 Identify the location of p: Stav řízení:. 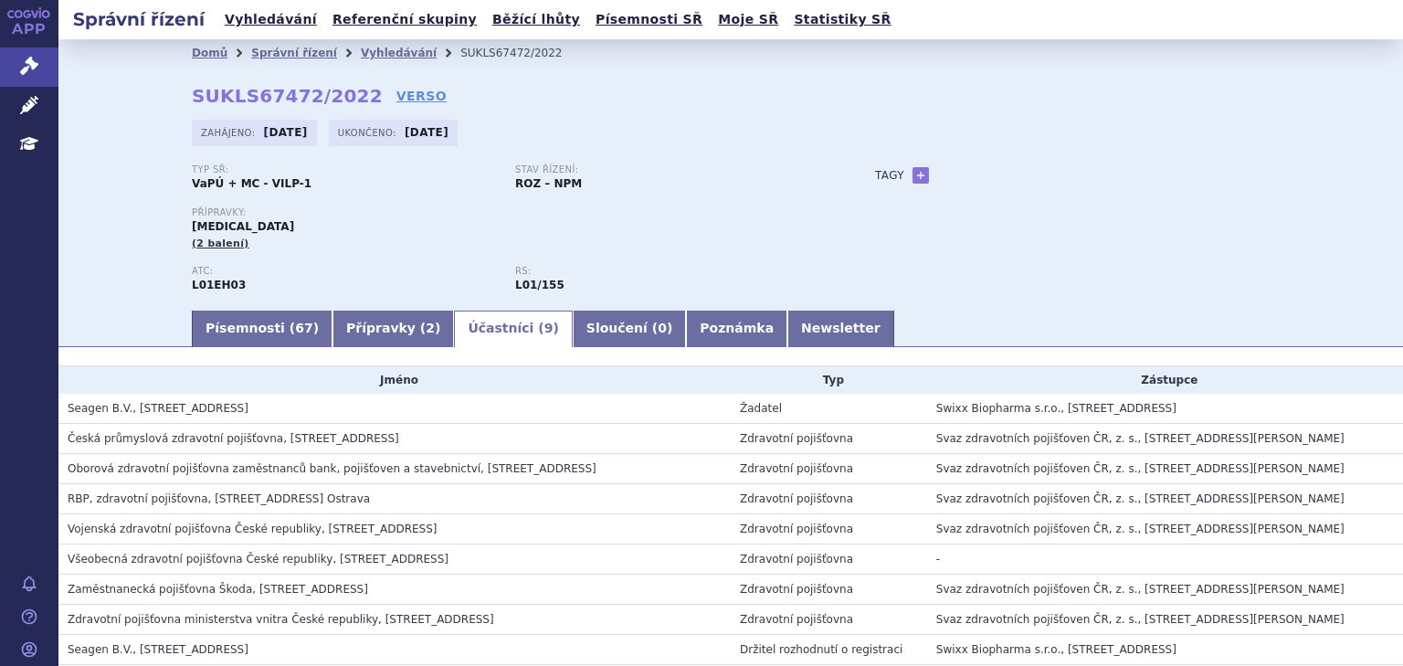
(667, 170).